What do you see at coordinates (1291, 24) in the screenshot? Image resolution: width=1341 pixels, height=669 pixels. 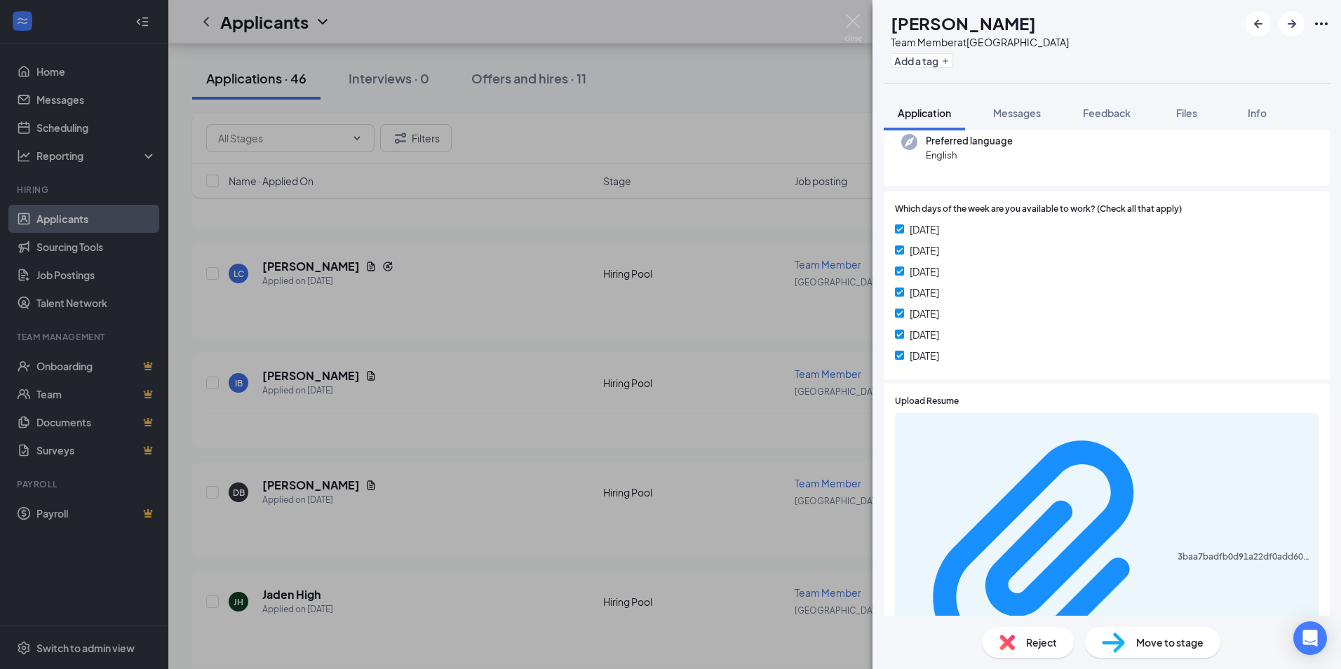 I see `button: ArrowRight` at bounding box center [1291, 24].